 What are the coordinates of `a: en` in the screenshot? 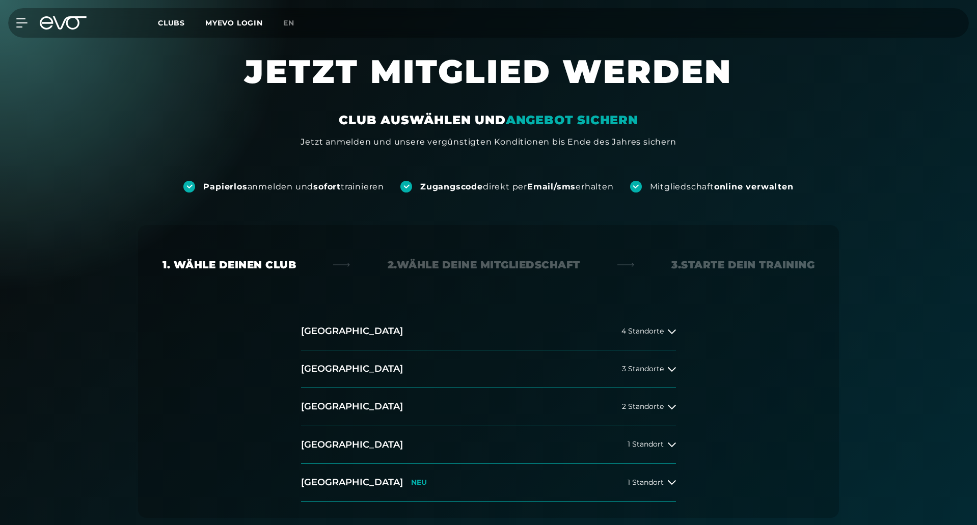 It's located at (295, 23).